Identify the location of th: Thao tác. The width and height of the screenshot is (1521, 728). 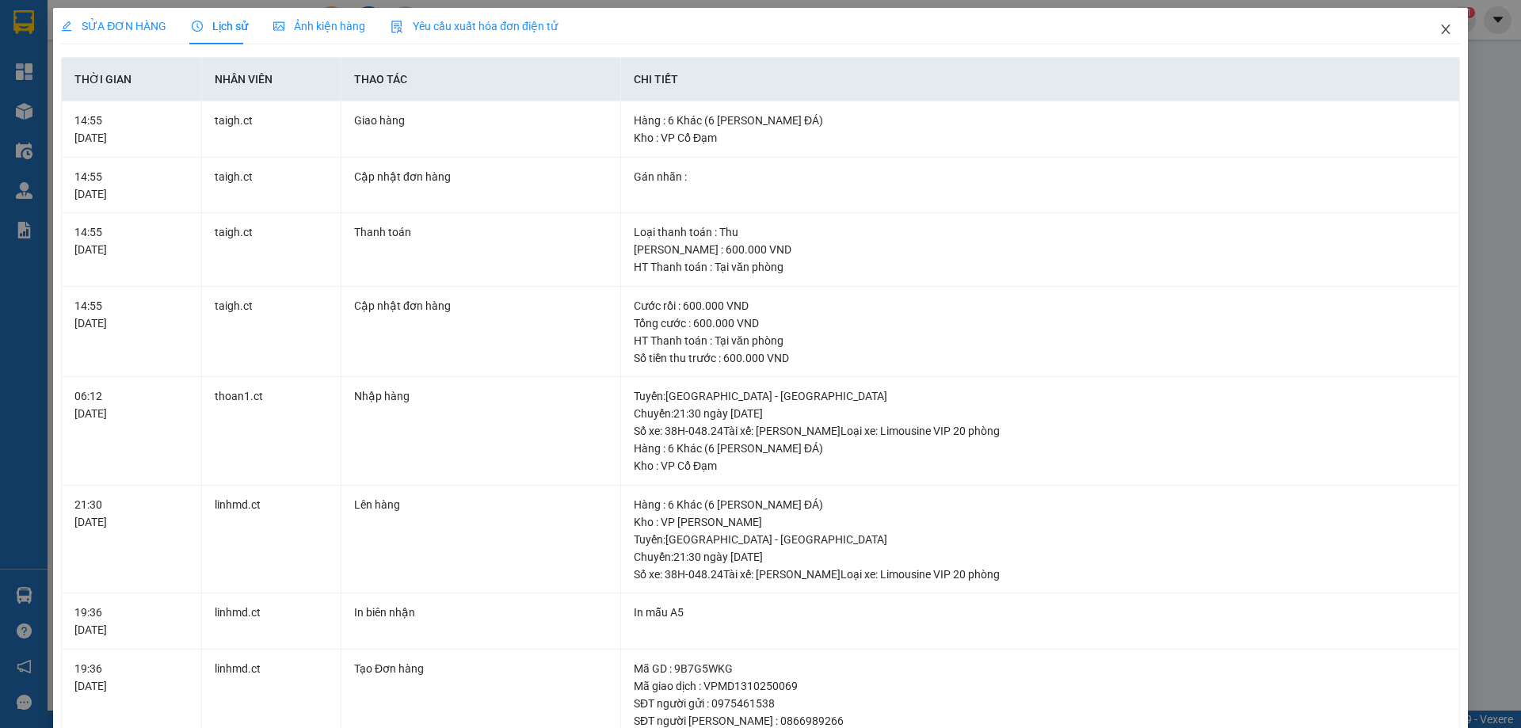
(481, 79).